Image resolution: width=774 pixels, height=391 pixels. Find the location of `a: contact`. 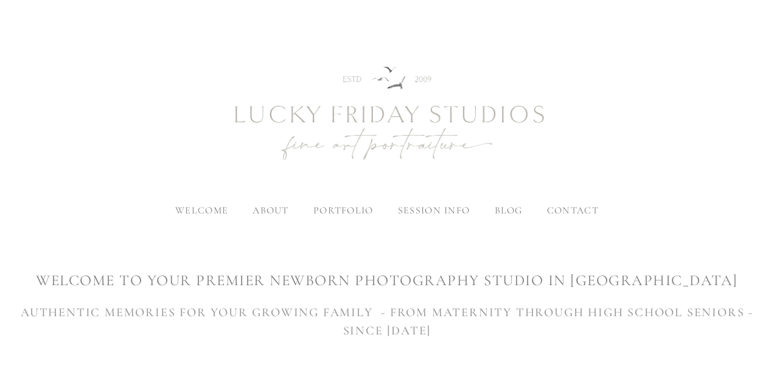

a: contact is located at coordinates (573, 211).